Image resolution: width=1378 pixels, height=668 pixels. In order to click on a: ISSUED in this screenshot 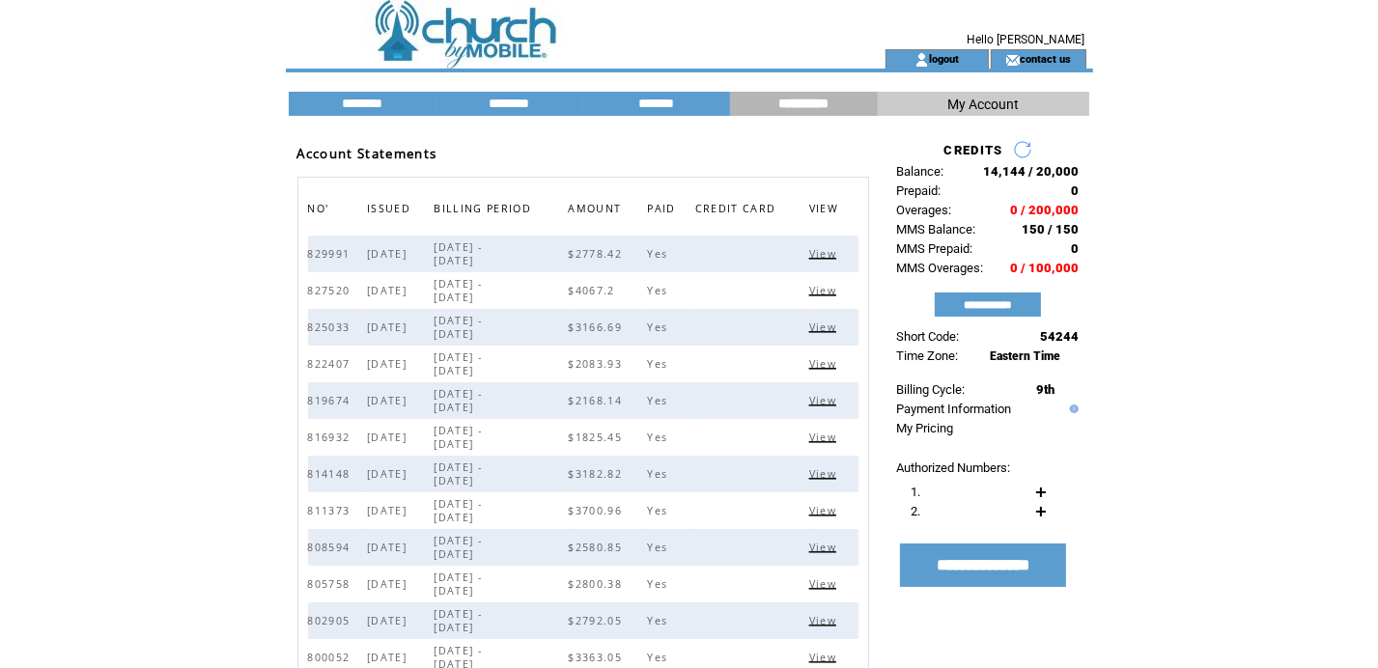, I will do `click(391, 208)`.